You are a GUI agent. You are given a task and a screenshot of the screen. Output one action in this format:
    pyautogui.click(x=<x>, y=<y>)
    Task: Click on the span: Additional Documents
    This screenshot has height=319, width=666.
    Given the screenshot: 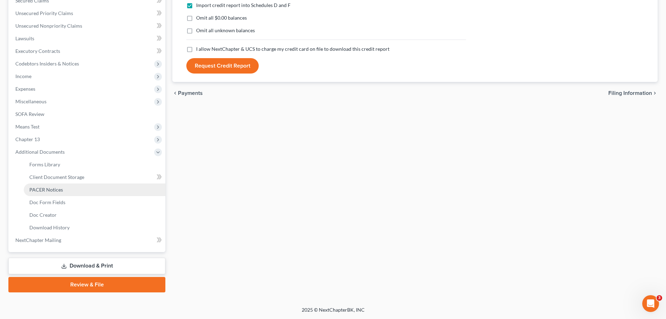 What is the action you would take?
    pyautogui.click(x=40, y=151)
    